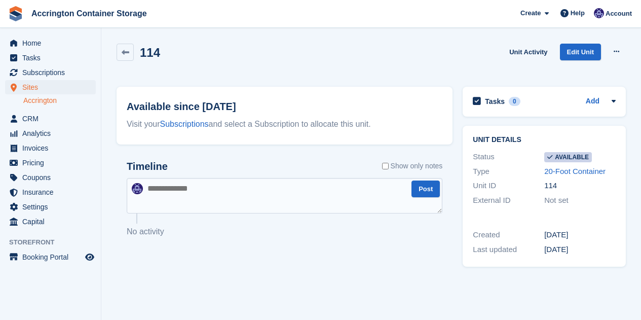  What do you see at coordinates (618, 14) in the screenshot?
I see `span: Account` at bounding box center [618, 14].